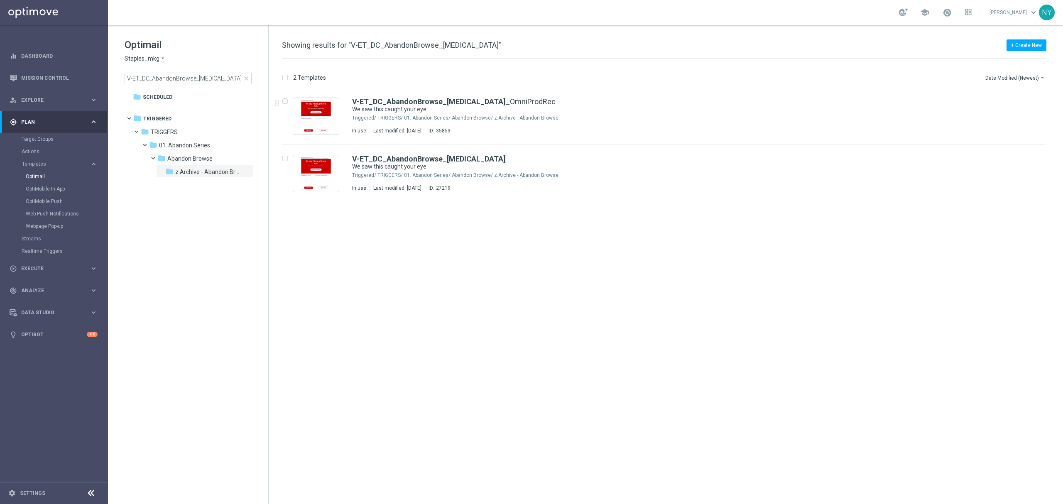 Image resolution: width=1063 pixels, height=504 pixels. What do you see at coordinates (12, 493) in the screenshot?
I see `i: settings` at bounding box center [12, 493].